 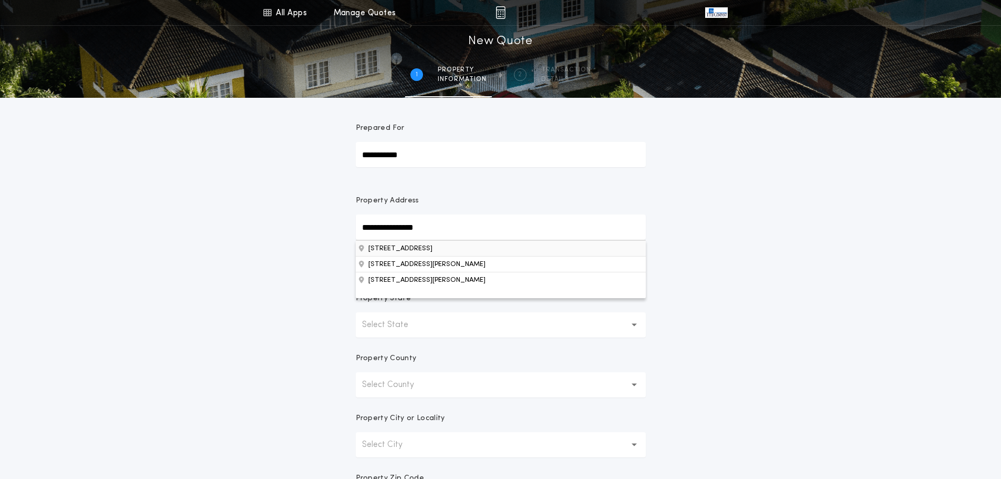 What do you see at coordinates (386, 358) in the screenshot?
I see `p: Property County` at bounding box center [386, 358].